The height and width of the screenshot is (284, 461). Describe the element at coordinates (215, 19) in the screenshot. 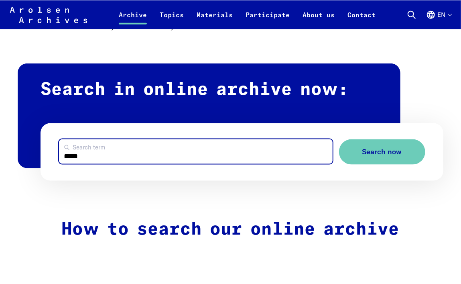

I see `a: Materials` at that location.